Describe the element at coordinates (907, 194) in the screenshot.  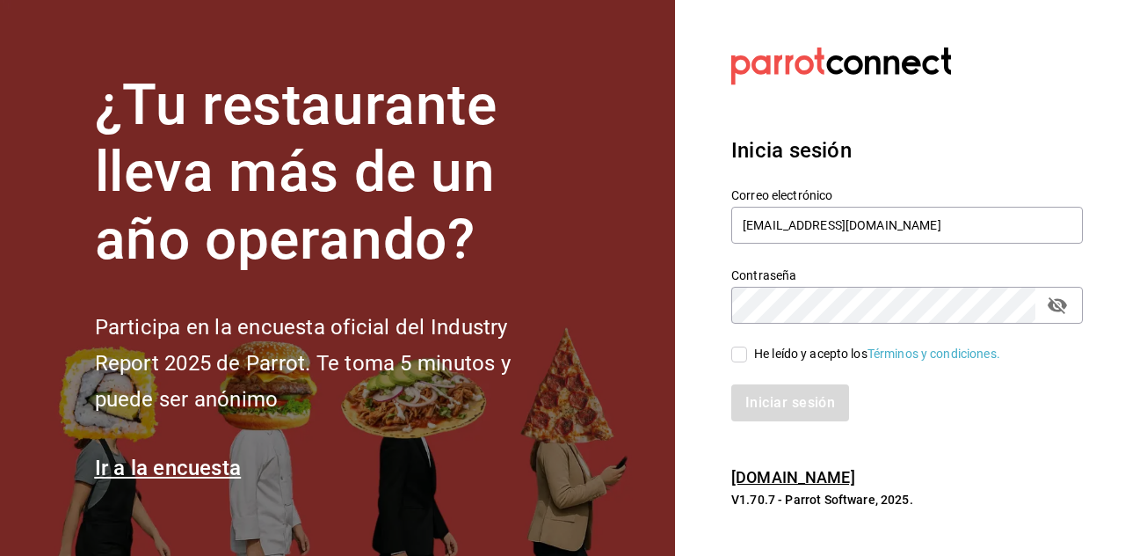
I see `label: Correo electrónico` at that location.